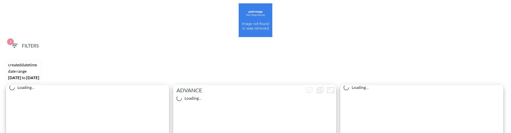  What do you see at coordinates (320, 90) in the screenshot?
I see `div: Show chart as table` at bounding box center [320, 90].